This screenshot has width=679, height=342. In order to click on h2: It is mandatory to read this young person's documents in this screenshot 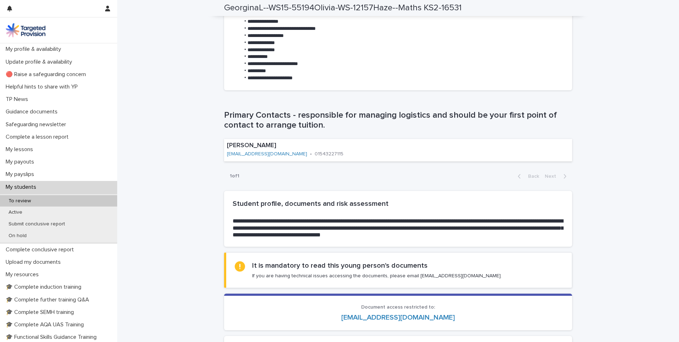, I will do `click(340, 265)`.